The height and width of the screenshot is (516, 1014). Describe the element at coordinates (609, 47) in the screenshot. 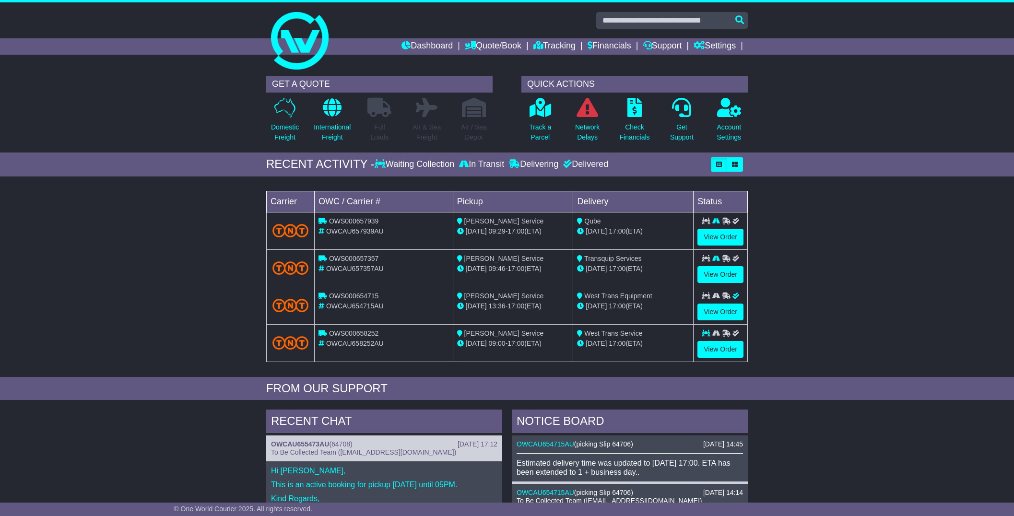

I see `a: Financials` at that location.